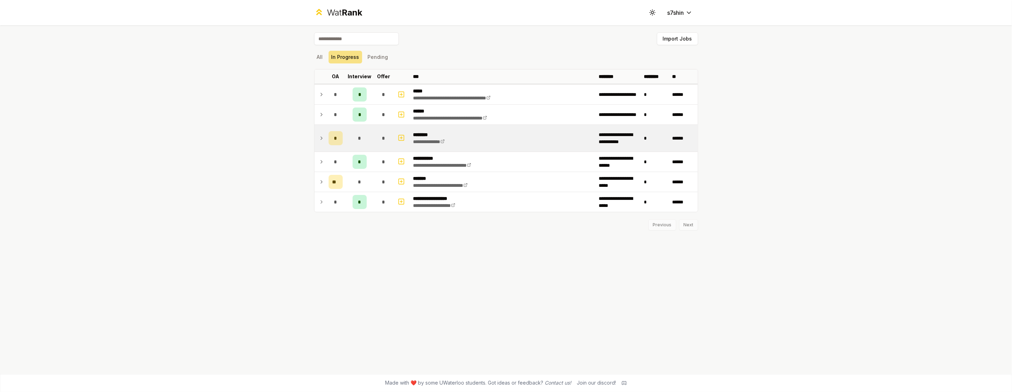 This screenshot has height=392, width=1012. Describe the element at coordinates (345, 57) in the screenshot. I see `button: In Progress` at that location.